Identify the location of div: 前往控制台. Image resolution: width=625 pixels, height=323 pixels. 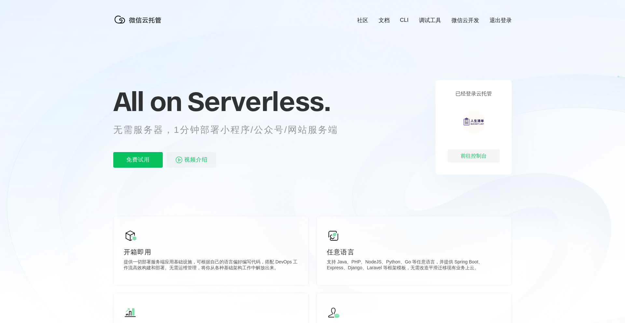
(474, 156).